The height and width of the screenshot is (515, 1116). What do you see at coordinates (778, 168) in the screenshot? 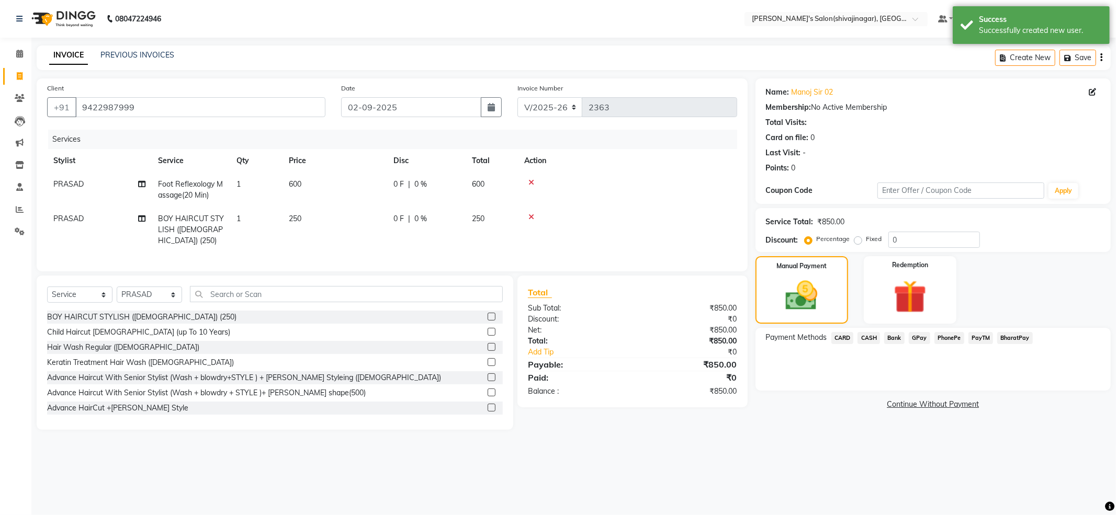
I see `div: Points:` at bounding box center [778, 168].